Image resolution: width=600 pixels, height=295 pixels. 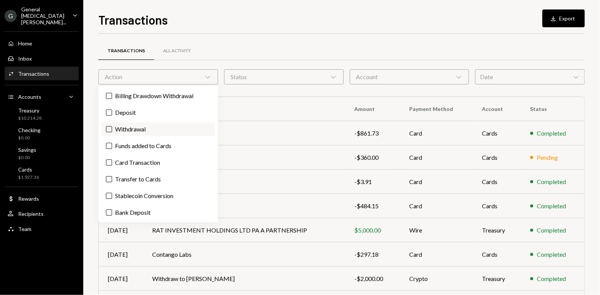 I want to click on label: Withdrawal, so click(x=158, y=129).